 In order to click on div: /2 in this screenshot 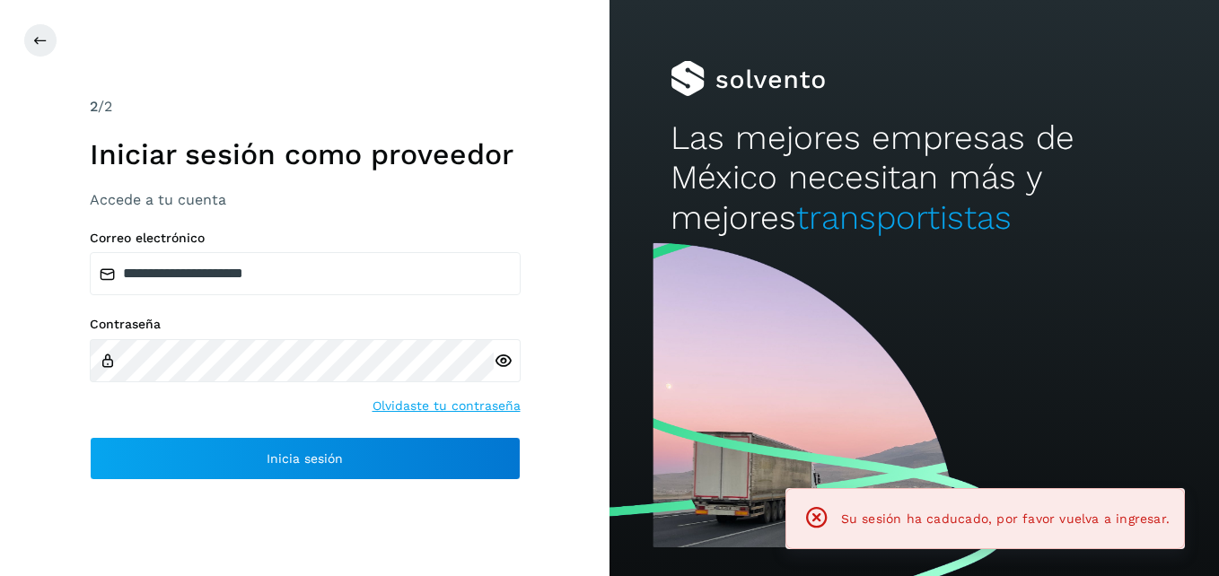, I will do `click(305, 107)`.